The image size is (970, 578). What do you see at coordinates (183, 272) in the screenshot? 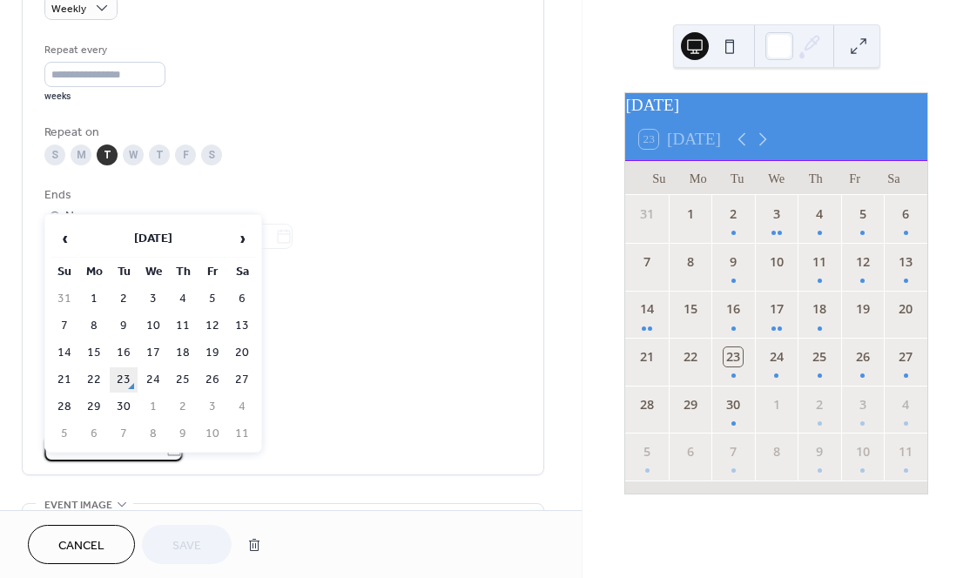
I see `th: Th` at bounding box center [183, 272].